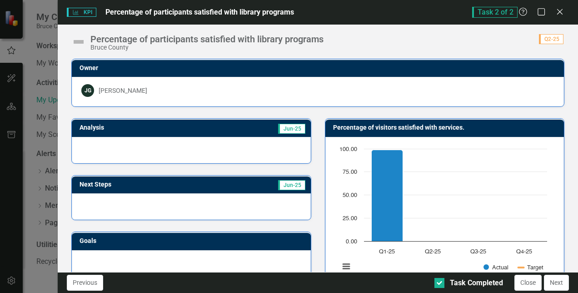 The height and width of the screenshot is (293, 578). What do you see at coordinates (350, 172) in the screenshot?
I see `text: 75.00` at bounding box center [350, 172].